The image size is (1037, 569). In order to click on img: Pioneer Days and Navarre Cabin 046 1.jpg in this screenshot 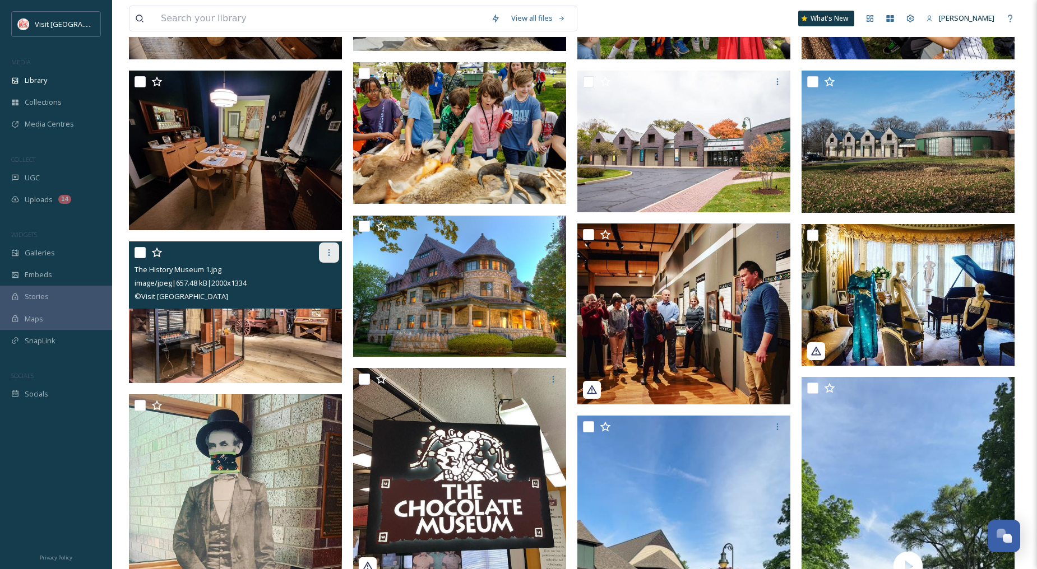, I will do `click(459, 133)`.